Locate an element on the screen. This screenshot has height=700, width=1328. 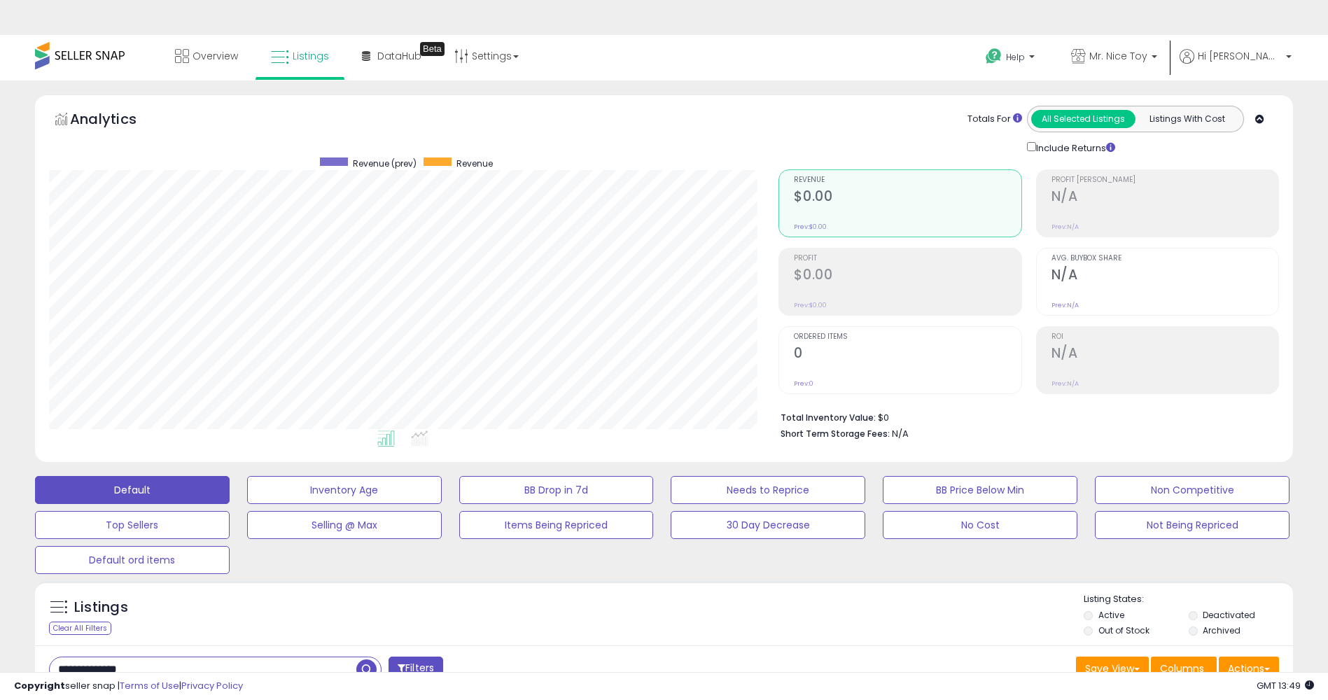
button: Save View is located at coordinates (1112, 668).